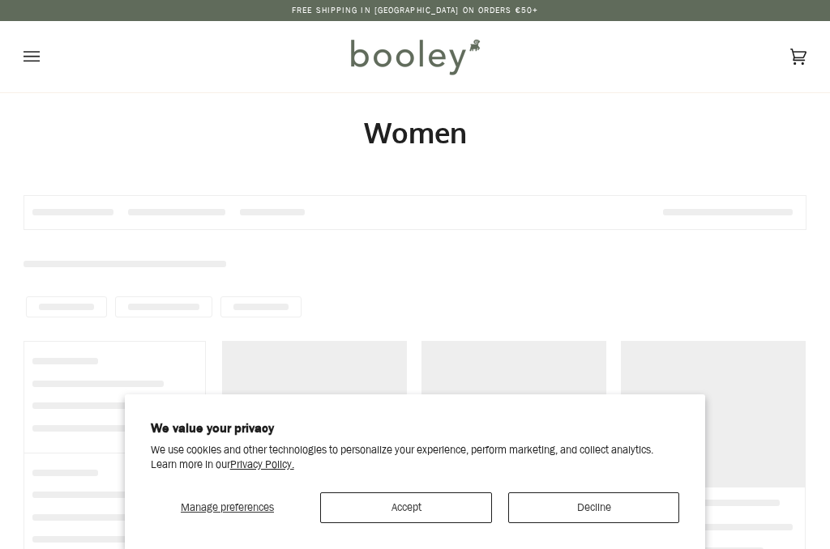  What do you see at coordinates (415, 429) in the screenshot?
I see `h2: We value your privacy` at bounding box center [415, 429].